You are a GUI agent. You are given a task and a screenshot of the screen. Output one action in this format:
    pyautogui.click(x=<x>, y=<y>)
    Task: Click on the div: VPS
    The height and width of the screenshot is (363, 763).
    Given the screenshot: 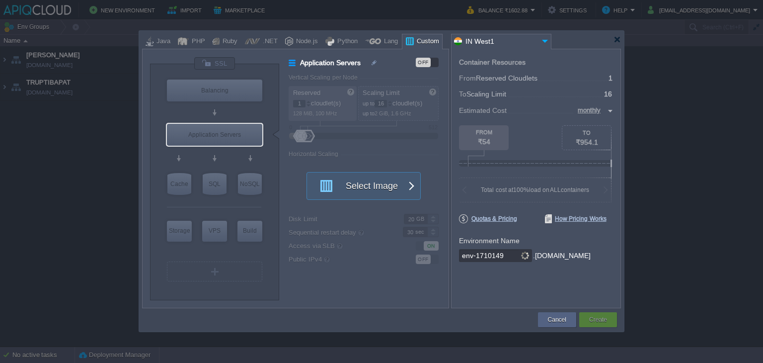 What is the action you would take?
    pyautogui.click(x=215, y=231)
    